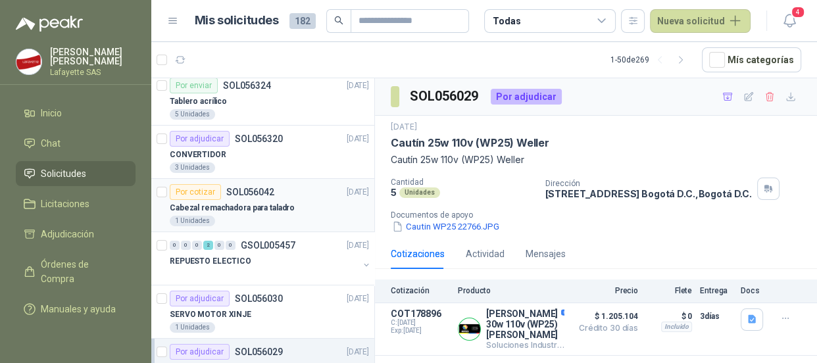 The width and height of the screenshot is (817, 363). I want to click on p: SOL056320, so click(258, 139).